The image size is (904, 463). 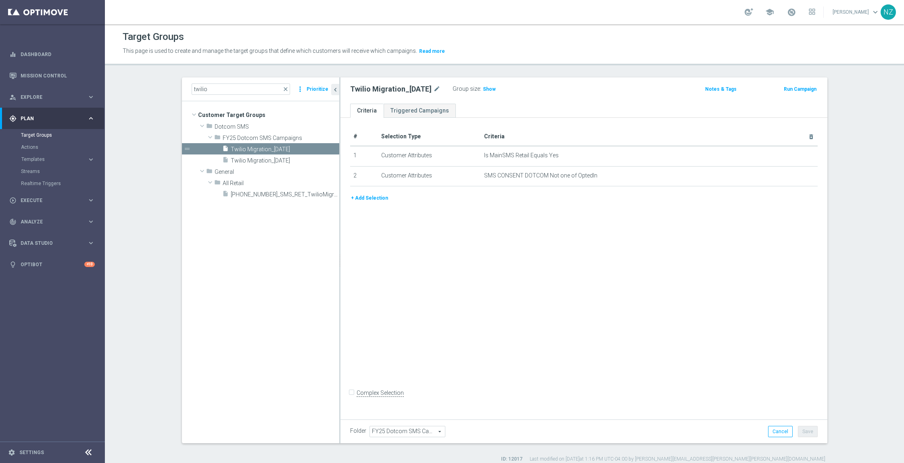 I want to click on button: track_changes Analyze keyboard_arrow_right, so click(x=52, y=222).